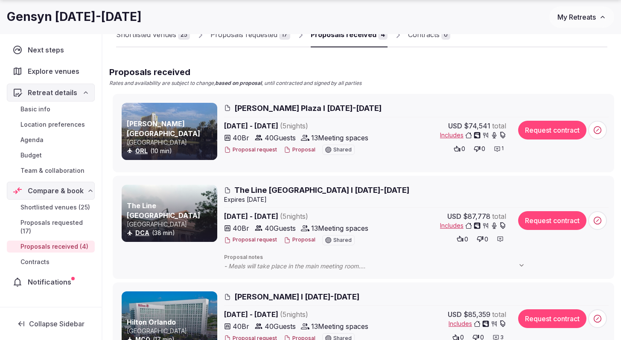 This screenshot has height=340, width=621. I want to click on a: Budget, so click(51, 155).